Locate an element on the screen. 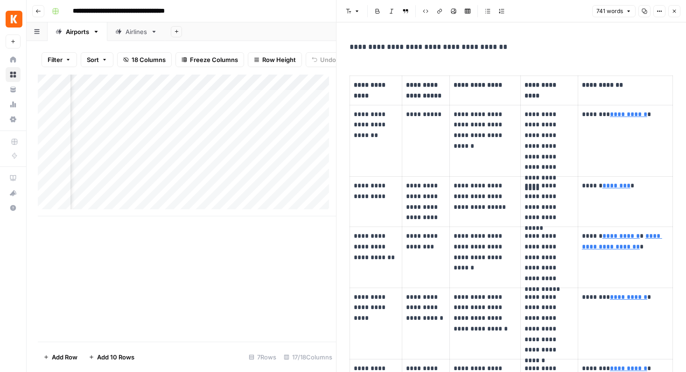 This screenshot has height=372, width=686. div: 7 Rows is located at coordinates (262, 357).